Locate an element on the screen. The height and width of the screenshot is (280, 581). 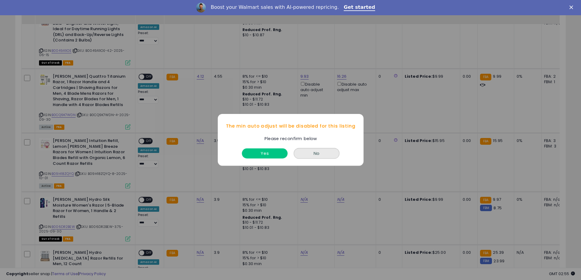
button: Yes is located at coordinates (265, 154).